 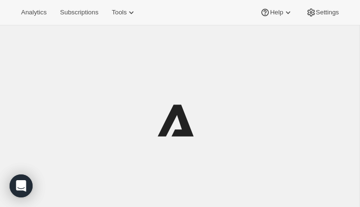 I want to click on span: Analytics, so click(x=34, y=12).